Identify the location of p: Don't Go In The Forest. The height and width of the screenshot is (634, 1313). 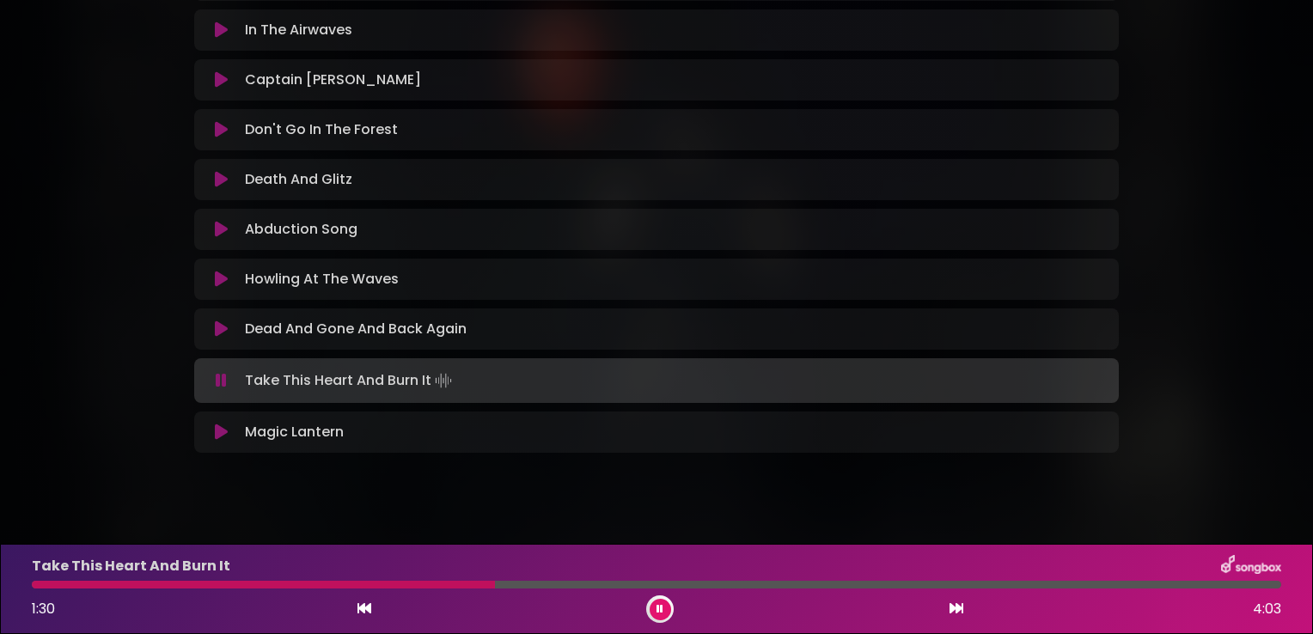
(321, 130).